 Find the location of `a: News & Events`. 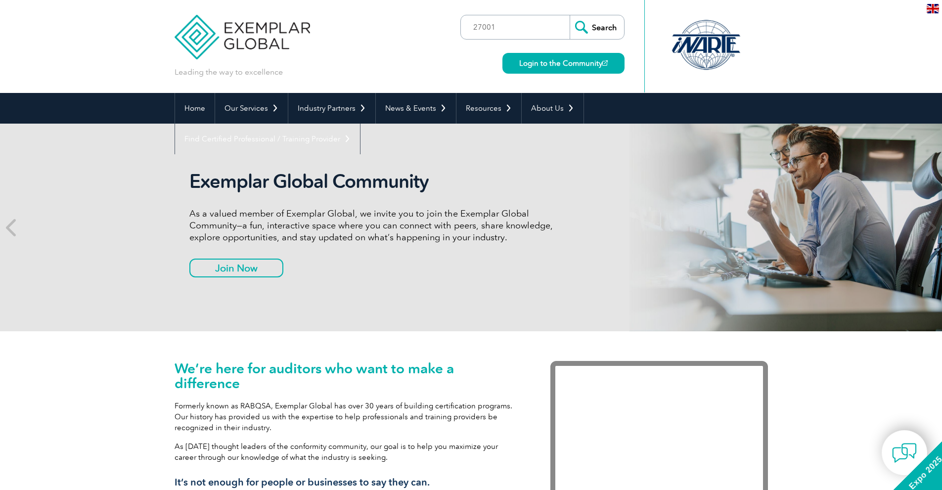

a: News & Events is located at coordinates (416, 108).